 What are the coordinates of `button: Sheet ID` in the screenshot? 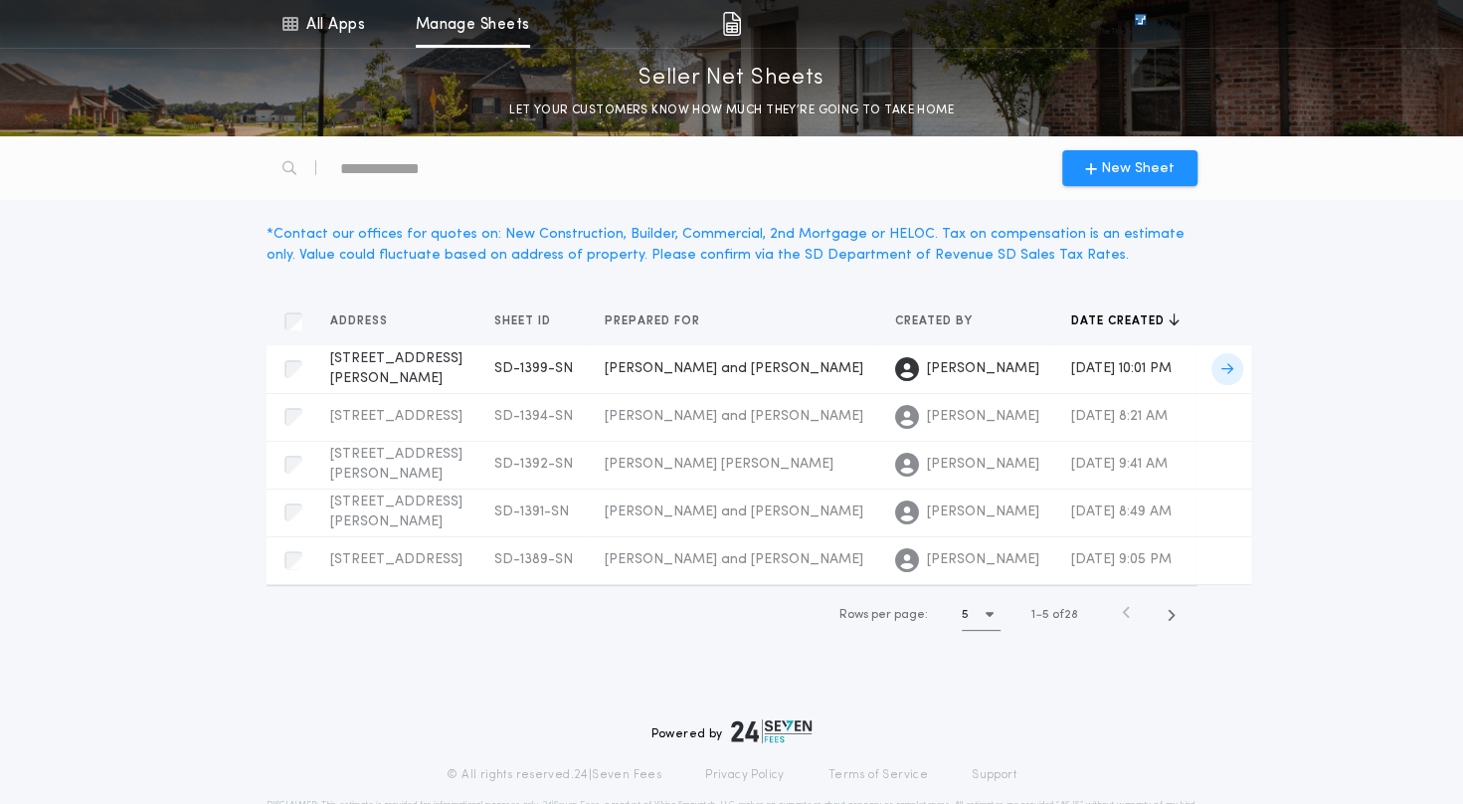 It's located at (530, 321).